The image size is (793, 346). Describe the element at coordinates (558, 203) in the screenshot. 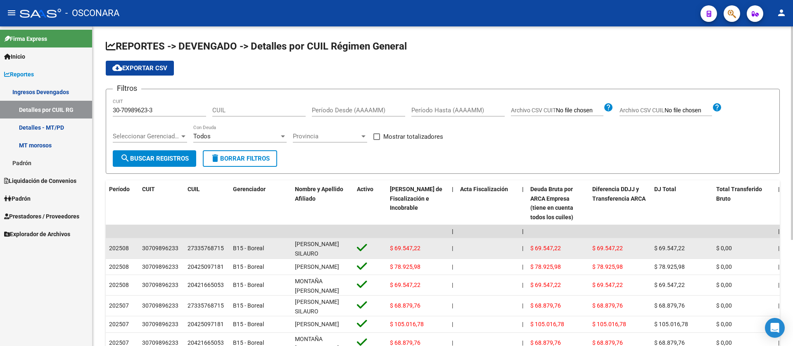

I see `datatable-header-cell: Deuda Bruta por ARCA Empresa (tiene en cuenta todos los cuiles)` at that location.